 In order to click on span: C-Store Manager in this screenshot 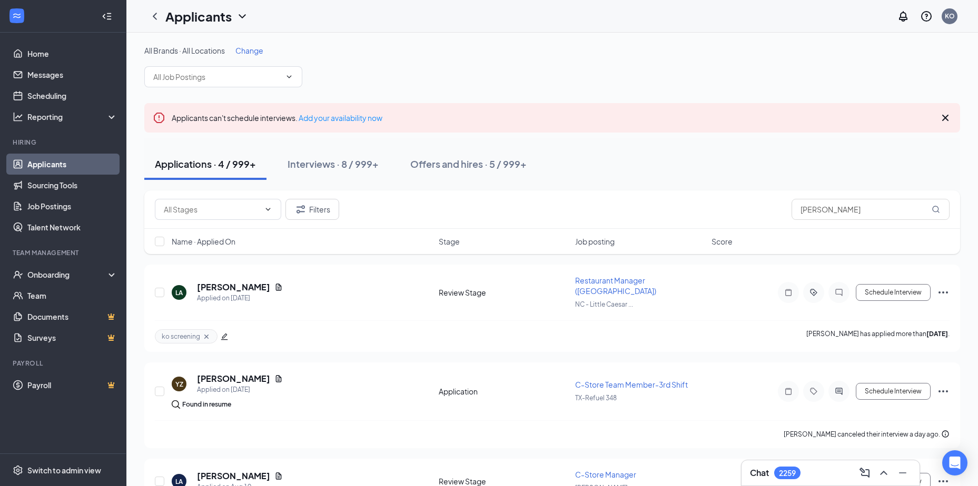, I will do `click(605, 475)`.